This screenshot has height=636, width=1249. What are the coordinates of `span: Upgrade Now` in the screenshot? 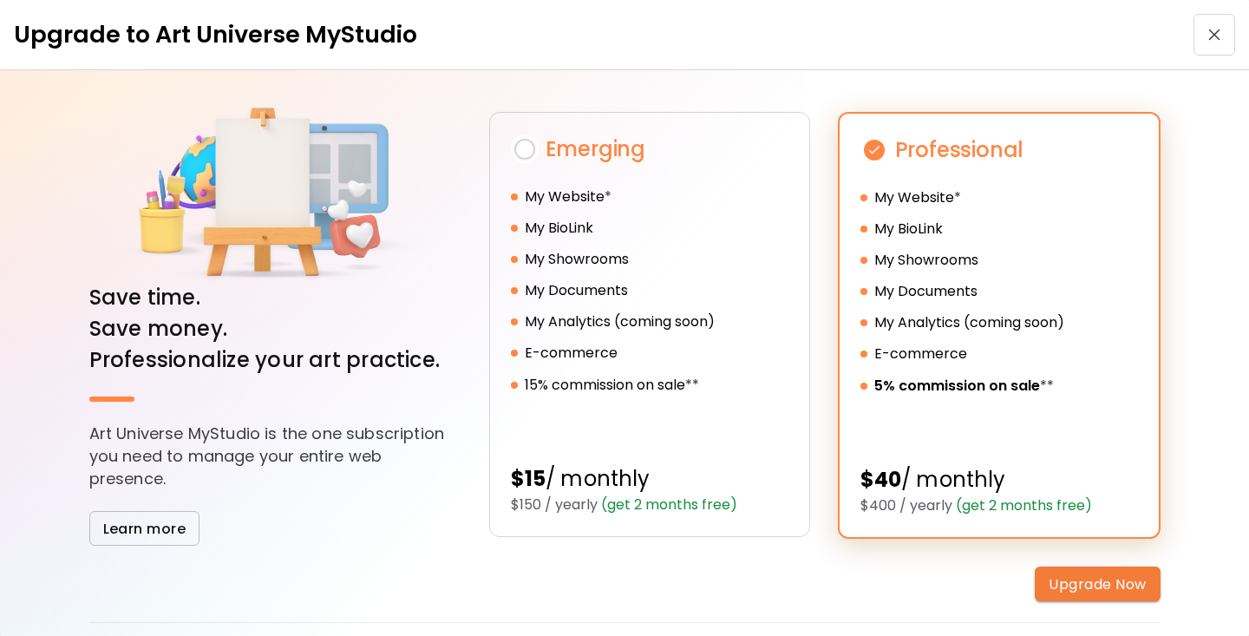 It's located at (1097, 584).